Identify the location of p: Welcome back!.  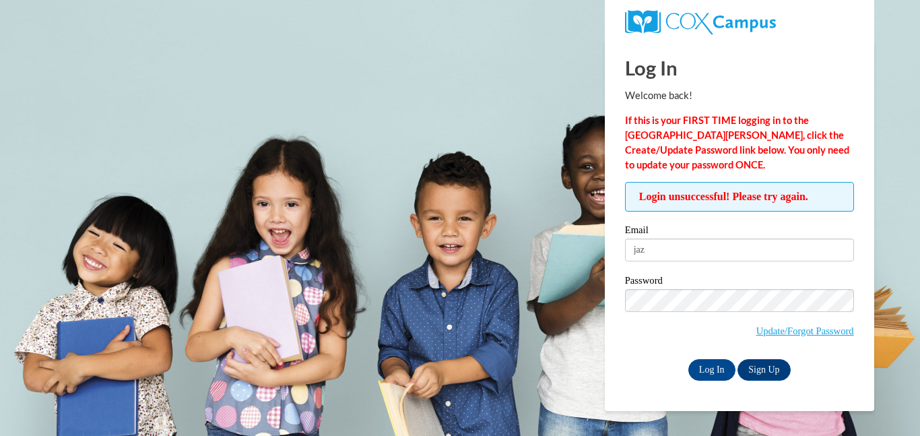
(739, 96).